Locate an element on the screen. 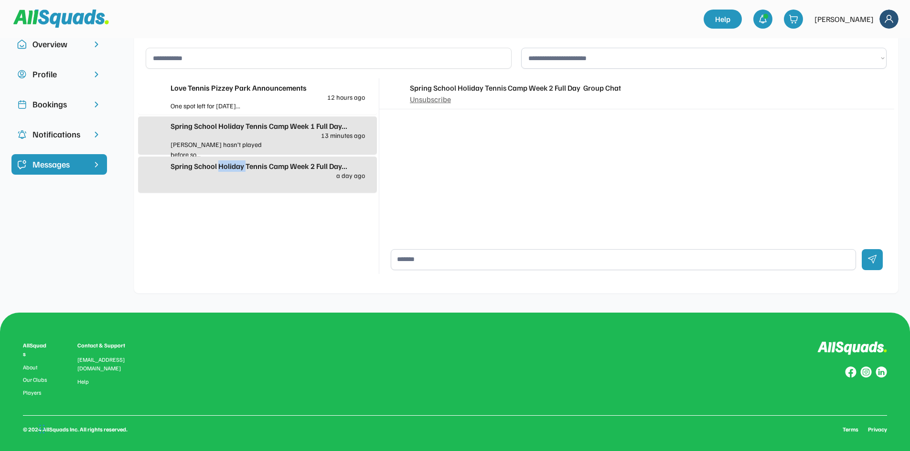 The image size is (910, 451). img: shopping-cart-01%20%281%29.svg is located at coordinates (793, 19).